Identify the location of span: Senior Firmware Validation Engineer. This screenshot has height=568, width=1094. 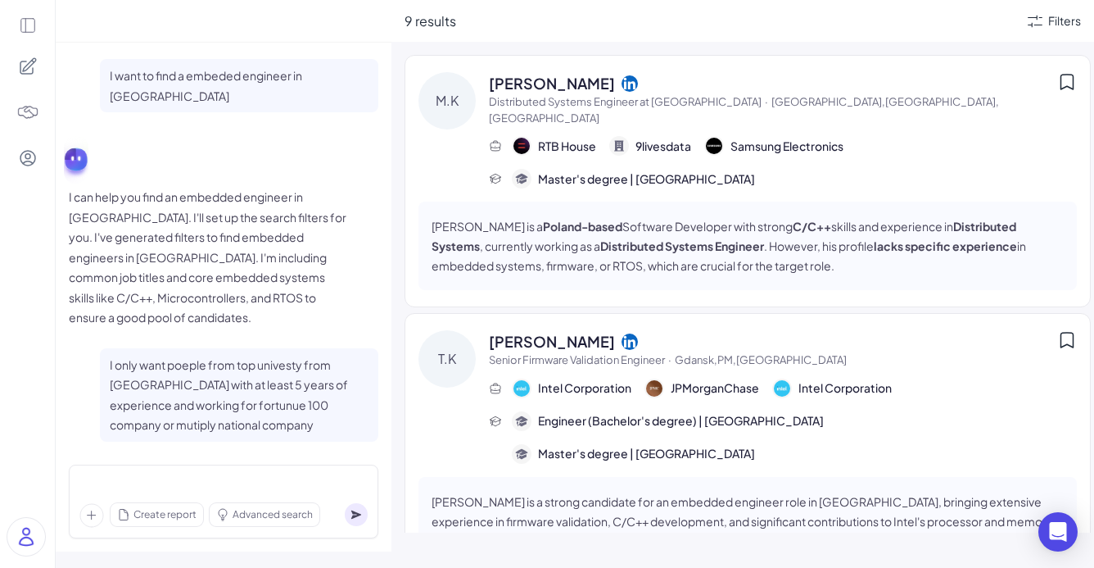
(577, 360).